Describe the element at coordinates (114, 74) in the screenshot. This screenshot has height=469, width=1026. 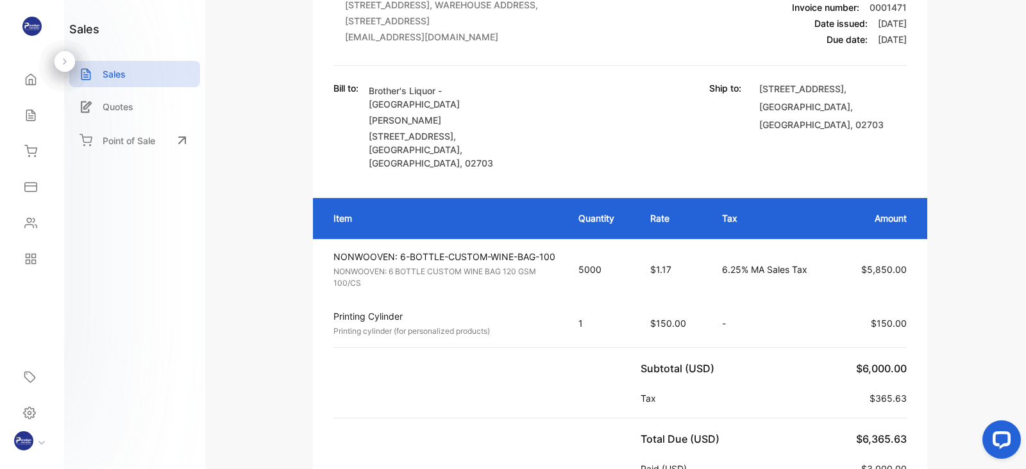
I see `p: Sales` at that location.